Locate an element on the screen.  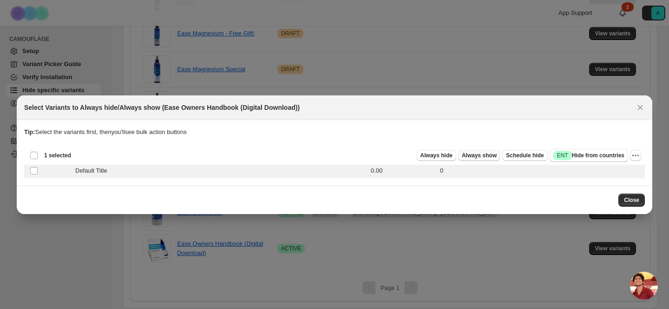
button: Schedule hide is located at coordinates (525, 155).